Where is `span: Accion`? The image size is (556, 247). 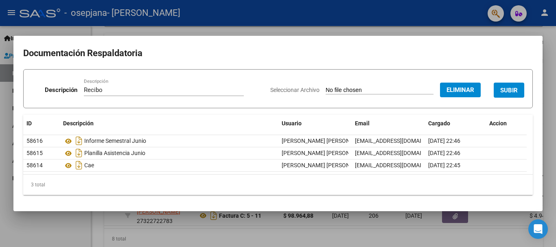 span: Accion is located at coordinates (498, 123).